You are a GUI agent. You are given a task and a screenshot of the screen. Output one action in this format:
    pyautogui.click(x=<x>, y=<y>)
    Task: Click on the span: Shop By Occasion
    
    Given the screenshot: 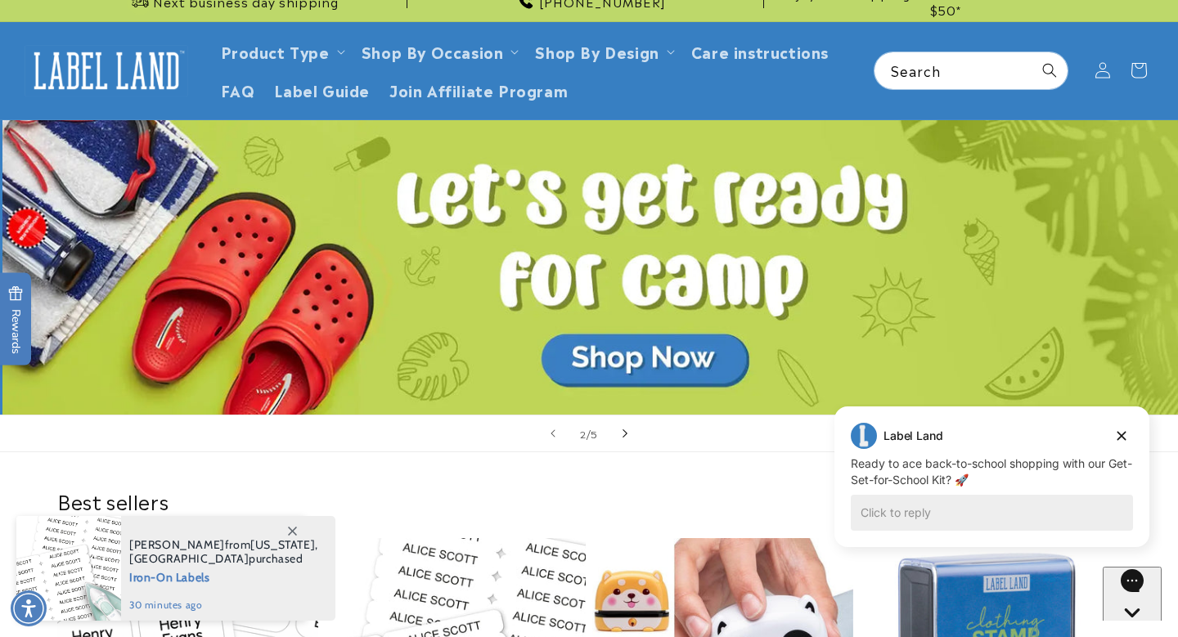 What is the action you would take?
    pyautogui.click(x=433, y=51)
    